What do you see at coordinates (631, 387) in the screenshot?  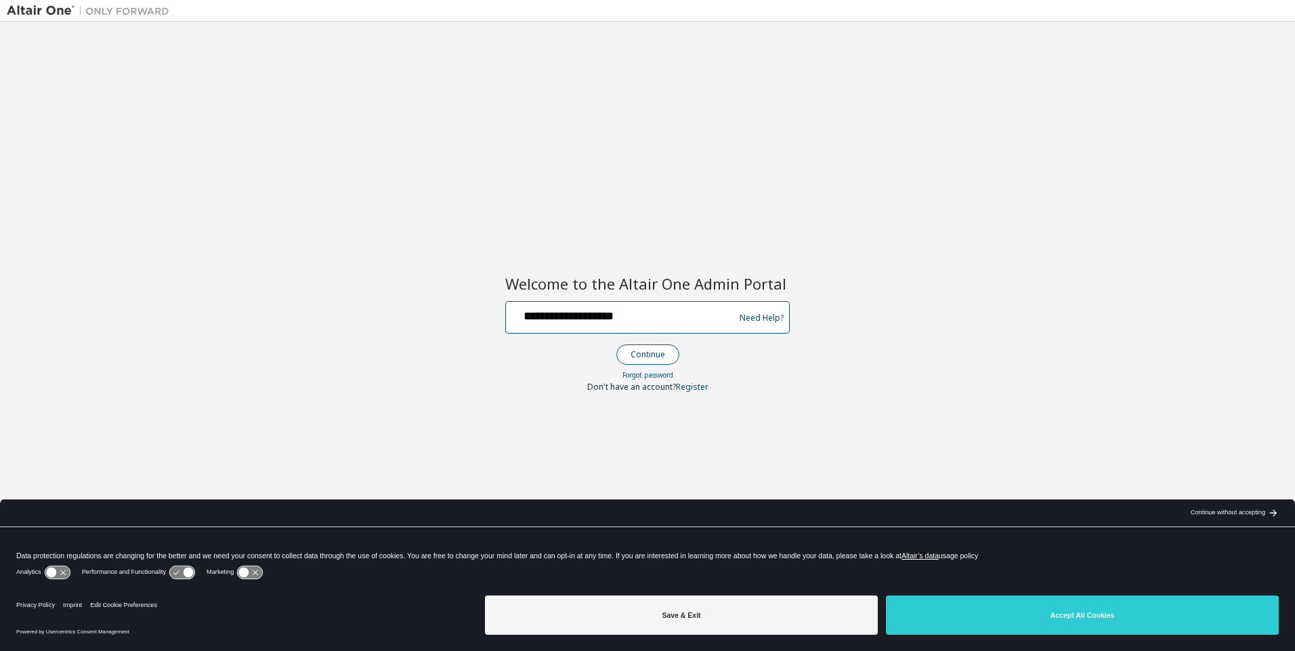 I see `span: Don't have an account?` at bounding box center [631, 387].